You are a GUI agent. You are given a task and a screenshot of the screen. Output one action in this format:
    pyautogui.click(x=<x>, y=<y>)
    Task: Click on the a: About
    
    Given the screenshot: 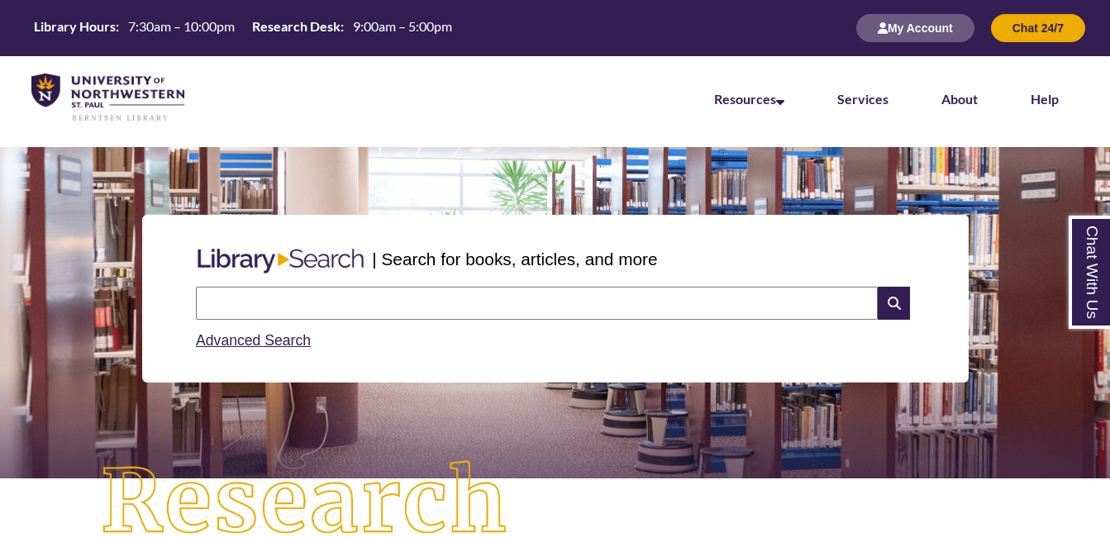 What is the action you would take?
    pyautogui.click(x=959, y=98)
    